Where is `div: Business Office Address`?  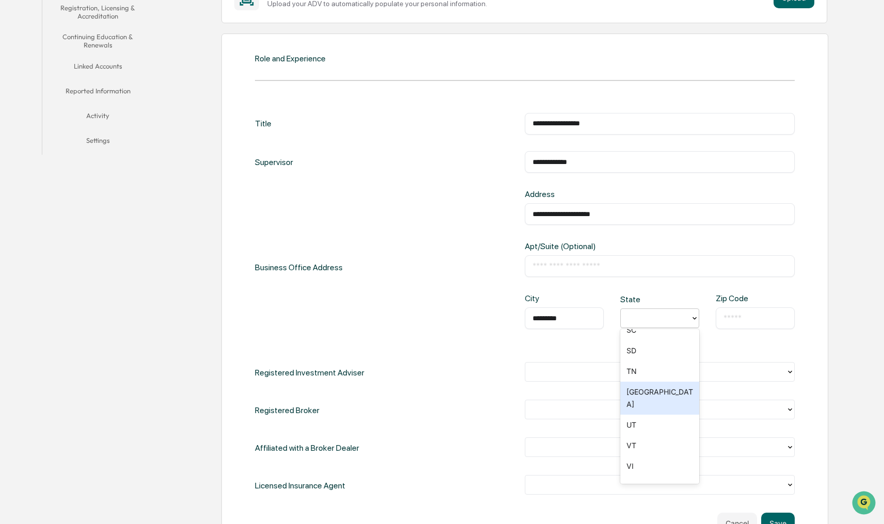 div: Business Office Address is located at coordinates (299, 267).